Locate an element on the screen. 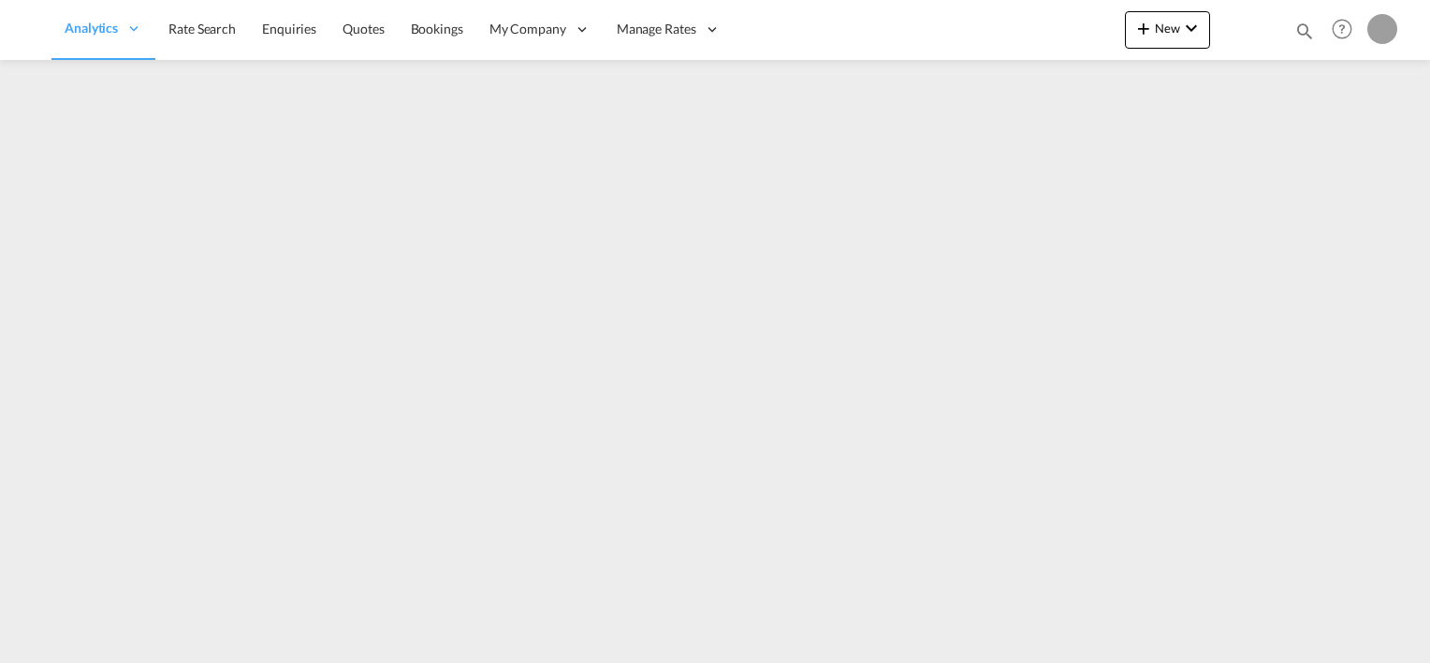 This screenshot has height=663, width=1430. span: Enquiries is located at coordinates (289, 28).